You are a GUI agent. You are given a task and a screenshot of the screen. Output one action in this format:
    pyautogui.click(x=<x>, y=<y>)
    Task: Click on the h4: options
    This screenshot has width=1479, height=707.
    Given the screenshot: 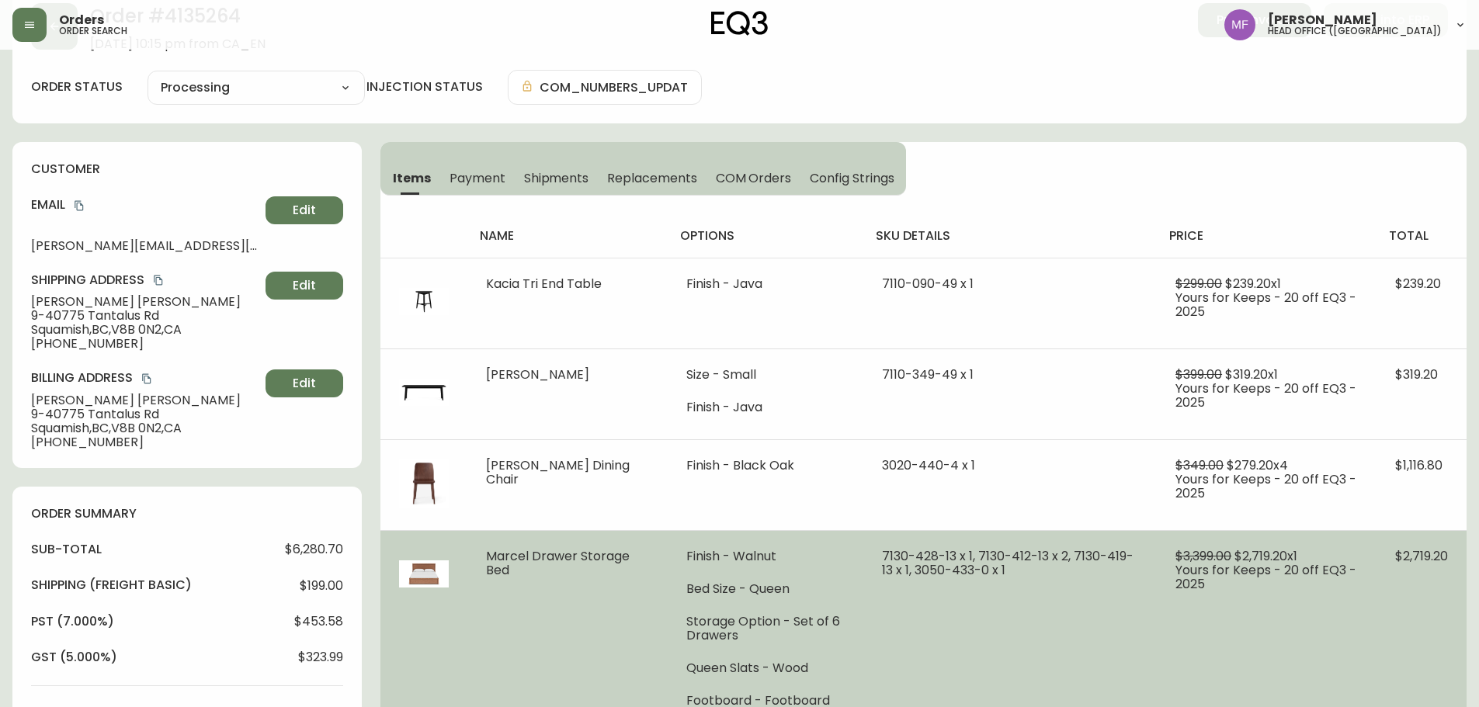 What is the action you would take?
    pyautogui.click(x=766, y=236)
    